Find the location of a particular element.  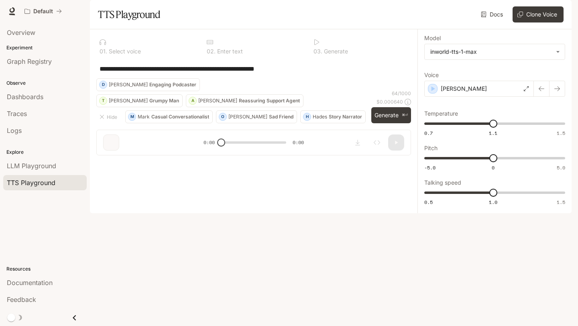

span: -5.0 is located at coordinates (430, 167).